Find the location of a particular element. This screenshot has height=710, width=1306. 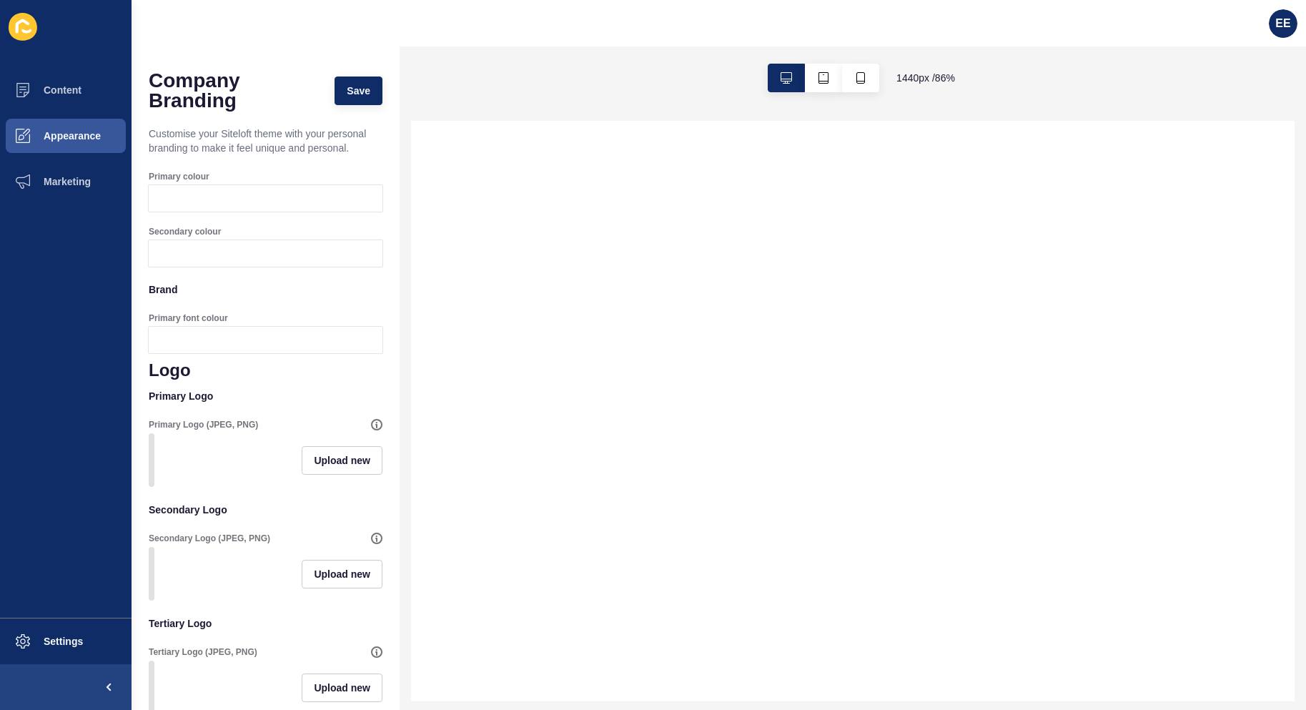

p: Secondary Logo is located at coordinates (265, 510).